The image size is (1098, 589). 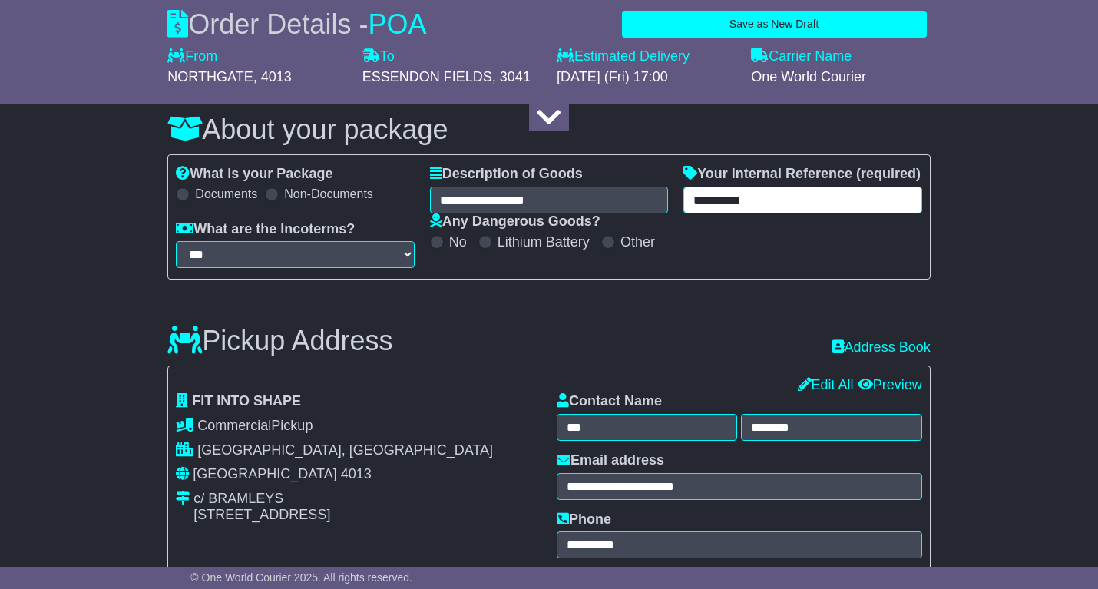 I want to click on span: 4013, so click(x=356, y=474).